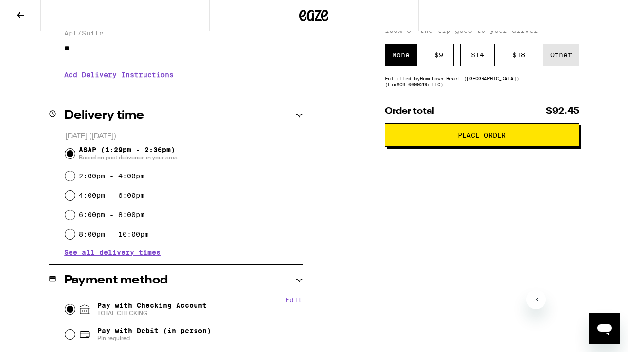 Image resolution: width=628 pixels, height=352 pixels. I want to click on span: Order total, so click(410, 111).